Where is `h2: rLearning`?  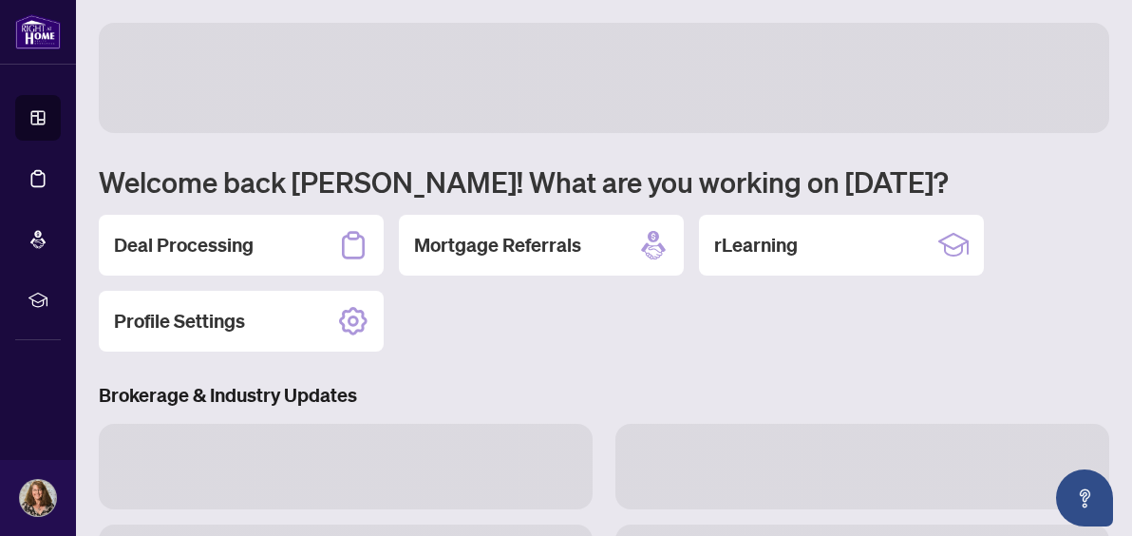
h2: rLearning is located at coordinates (756, 245).